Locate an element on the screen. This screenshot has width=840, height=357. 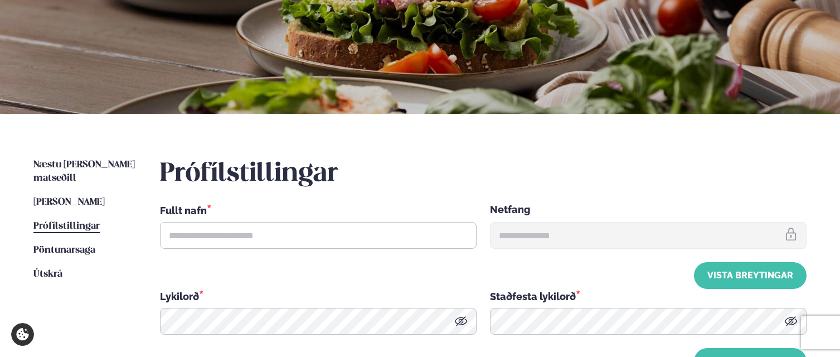
div: Lykilorð is located at coordinates (318, 296).